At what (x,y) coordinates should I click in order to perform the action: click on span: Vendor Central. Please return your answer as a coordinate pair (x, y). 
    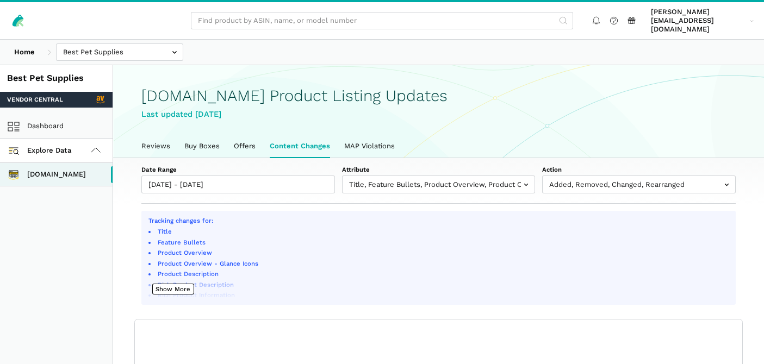
    Looking at the image, I should click on (35, 100).